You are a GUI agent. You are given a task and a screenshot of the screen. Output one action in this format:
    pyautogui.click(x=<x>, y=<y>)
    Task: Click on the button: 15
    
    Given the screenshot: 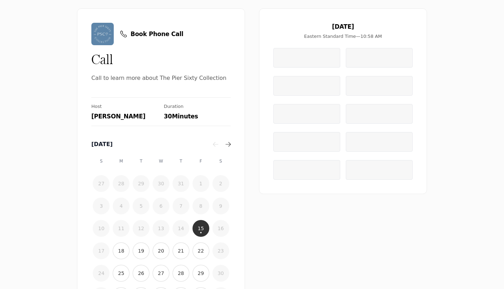 What is the action you would take?
    pyautogui.click(x=201, y=228)
    